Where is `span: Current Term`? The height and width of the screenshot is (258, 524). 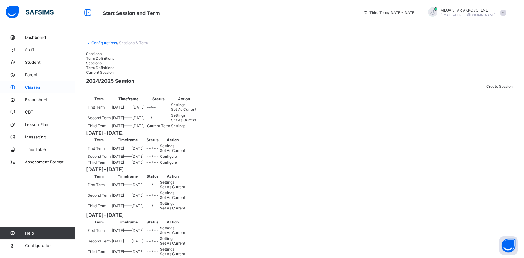 span: Current Term is located at coordinates (158, 126).